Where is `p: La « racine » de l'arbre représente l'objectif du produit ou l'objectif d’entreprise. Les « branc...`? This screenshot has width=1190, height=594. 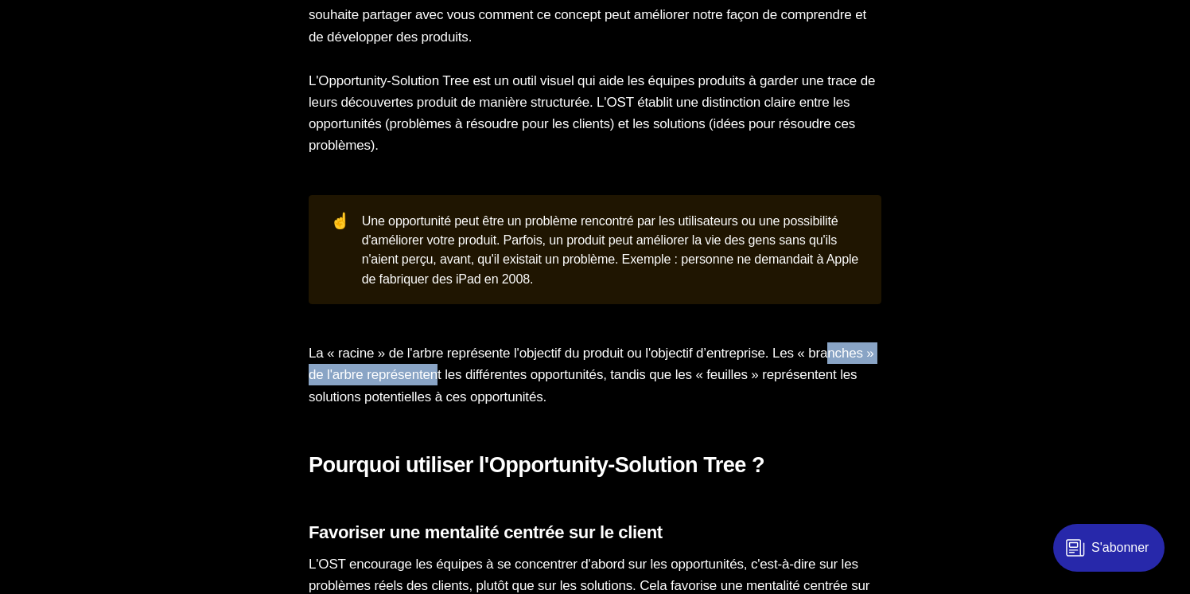 p: La « racine » de l'arbre représente l'objectif du produit ou l'objectif d’entreprise. Les « branc... is located at coordinates (595, 375).